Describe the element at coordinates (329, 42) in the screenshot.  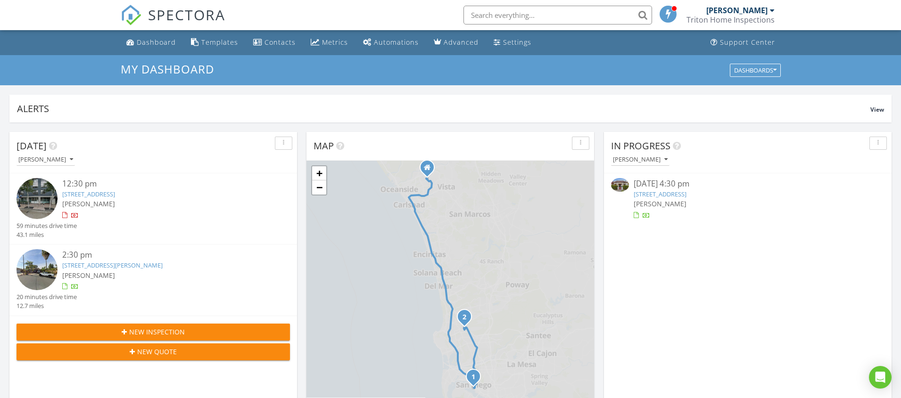
I see `a: Metrics` at that location.